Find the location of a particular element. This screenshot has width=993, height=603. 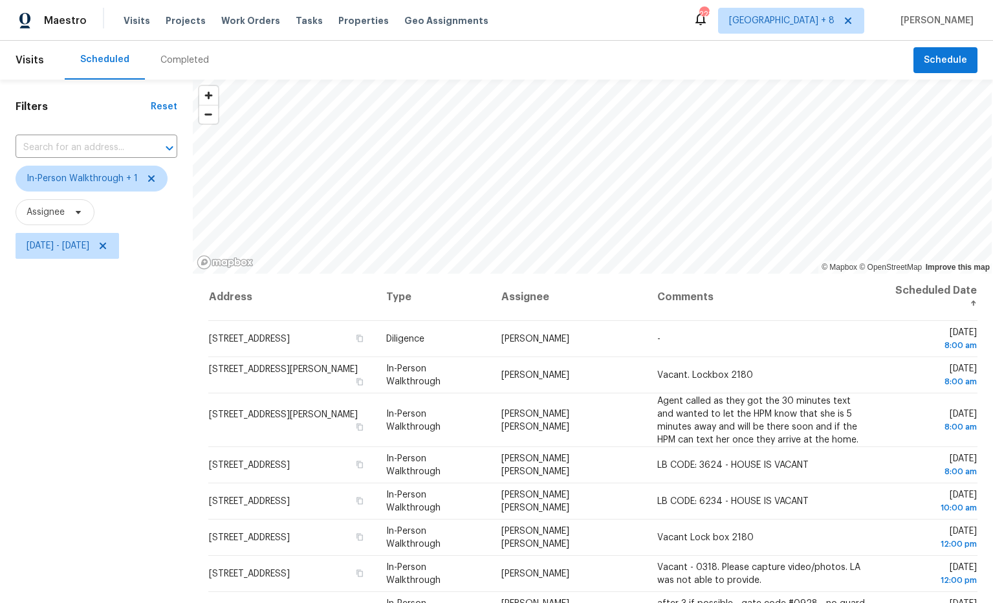

div: 222 is located at coordinates (704, 14).